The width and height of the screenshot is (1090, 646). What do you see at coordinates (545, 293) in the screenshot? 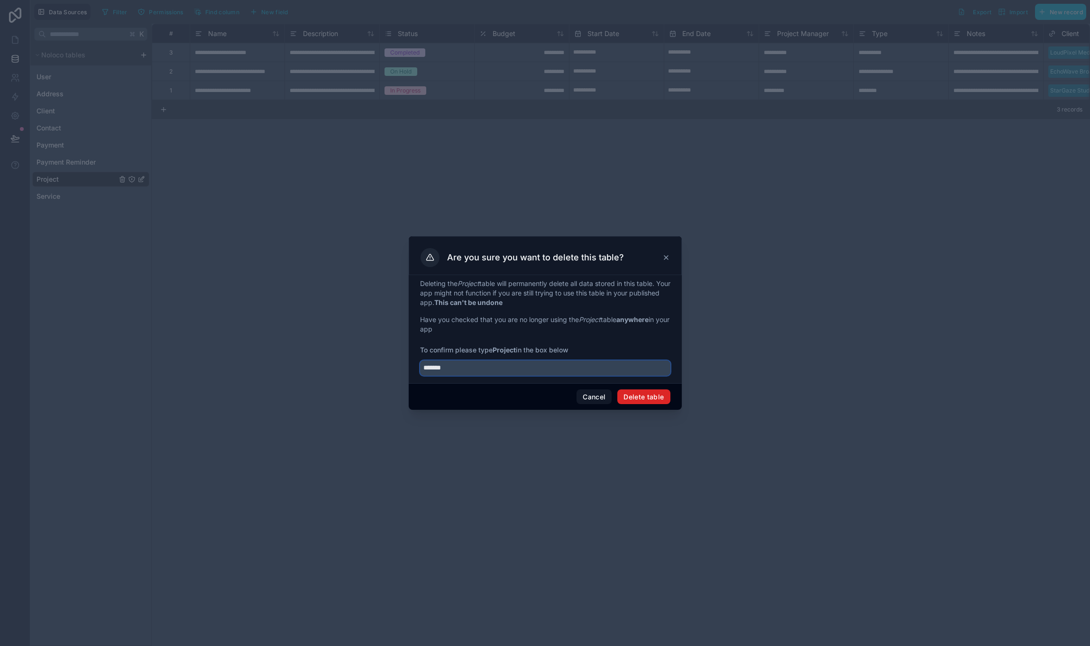
I see `p: Deleting the table will permanently delete all data stored in this table. Your app might not func...` at bounding box center [545, 293].